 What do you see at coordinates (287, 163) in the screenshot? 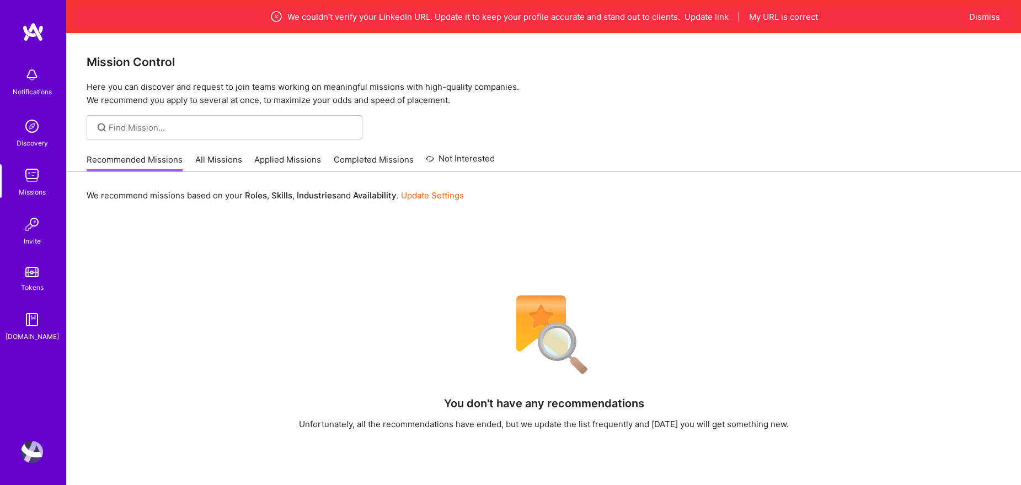
I see `a: Applied Missions` at bounding box center [287, 163].